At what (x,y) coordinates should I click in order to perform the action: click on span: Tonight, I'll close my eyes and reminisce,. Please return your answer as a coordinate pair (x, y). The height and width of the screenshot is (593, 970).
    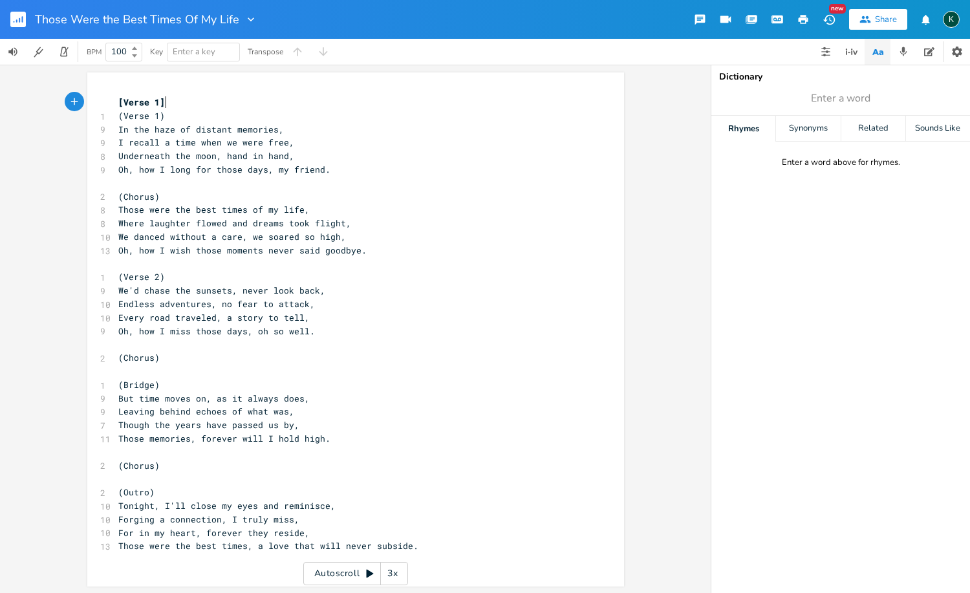
    Looking at the image, I should click on (227, 506).